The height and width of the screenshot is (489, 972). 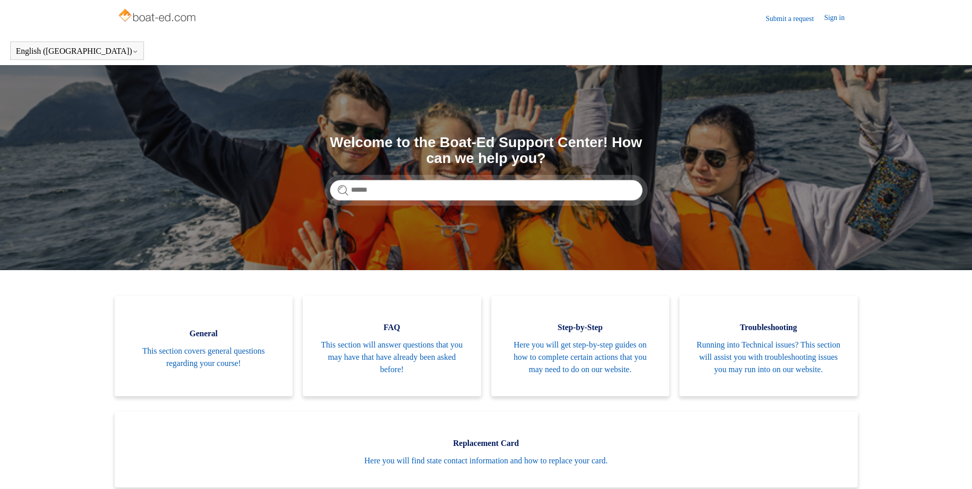 I want to click on a: Sign in, so click(x=839, y=18).